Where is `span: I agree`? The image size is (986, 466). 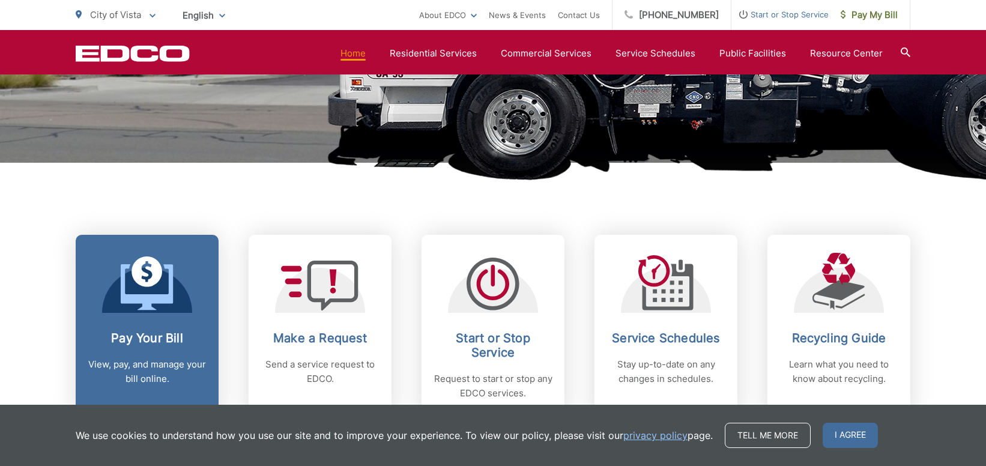 span: I agree is located at coordinates (851, 435).